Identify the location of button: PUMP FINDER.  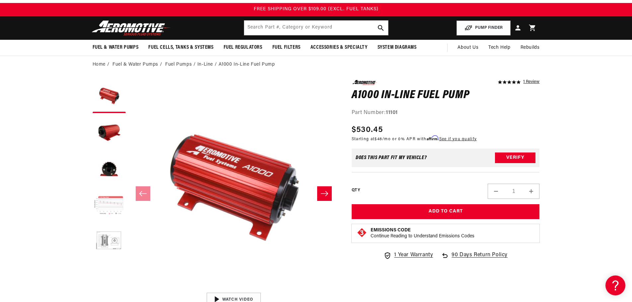
(483, 28).